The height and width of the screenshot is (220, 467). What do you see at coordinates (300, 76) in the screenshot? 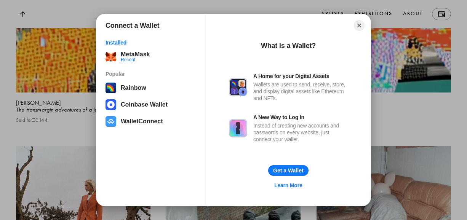
I see `div: A Home for your Digital Assets` at bounding box center [300, 76].